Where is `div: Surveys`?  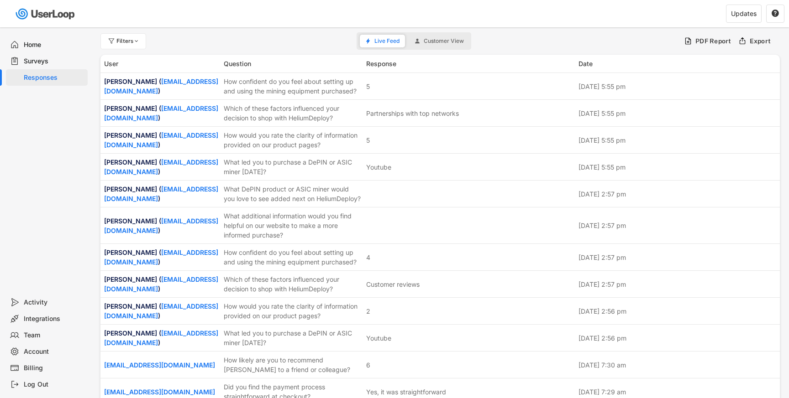 div: Surveys is located at coordinates (54, 61).